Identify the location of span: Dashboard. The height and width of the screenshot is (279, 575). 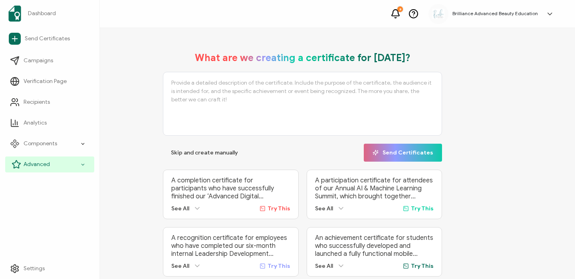
(42, 14).